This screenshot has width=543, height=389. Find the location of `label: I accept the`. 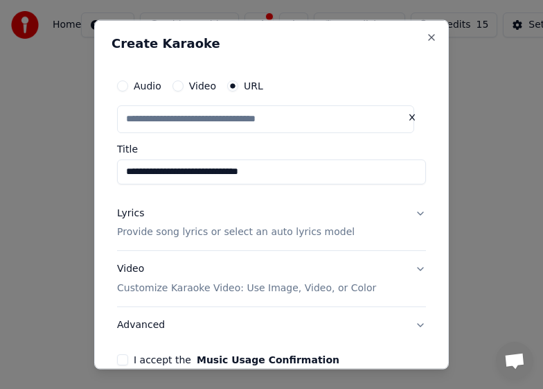

label: I accept the is located at coordinates (236, 360).